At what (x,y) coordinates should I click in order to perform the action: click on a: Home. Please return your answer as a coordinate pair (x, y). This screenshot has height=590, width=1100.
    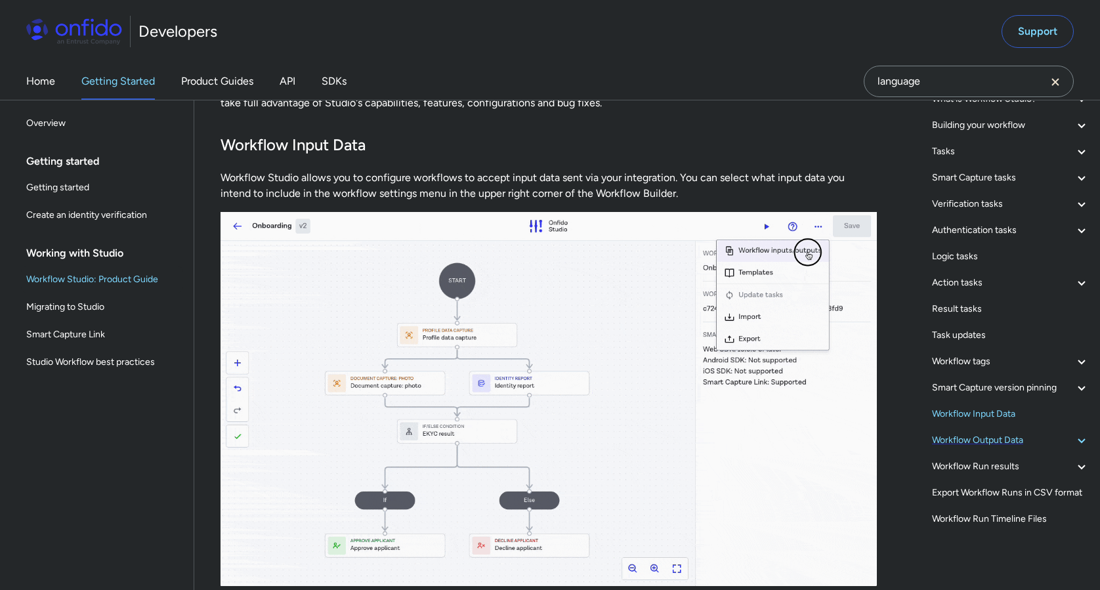
    Looking at the image, I should click on (41, 81).